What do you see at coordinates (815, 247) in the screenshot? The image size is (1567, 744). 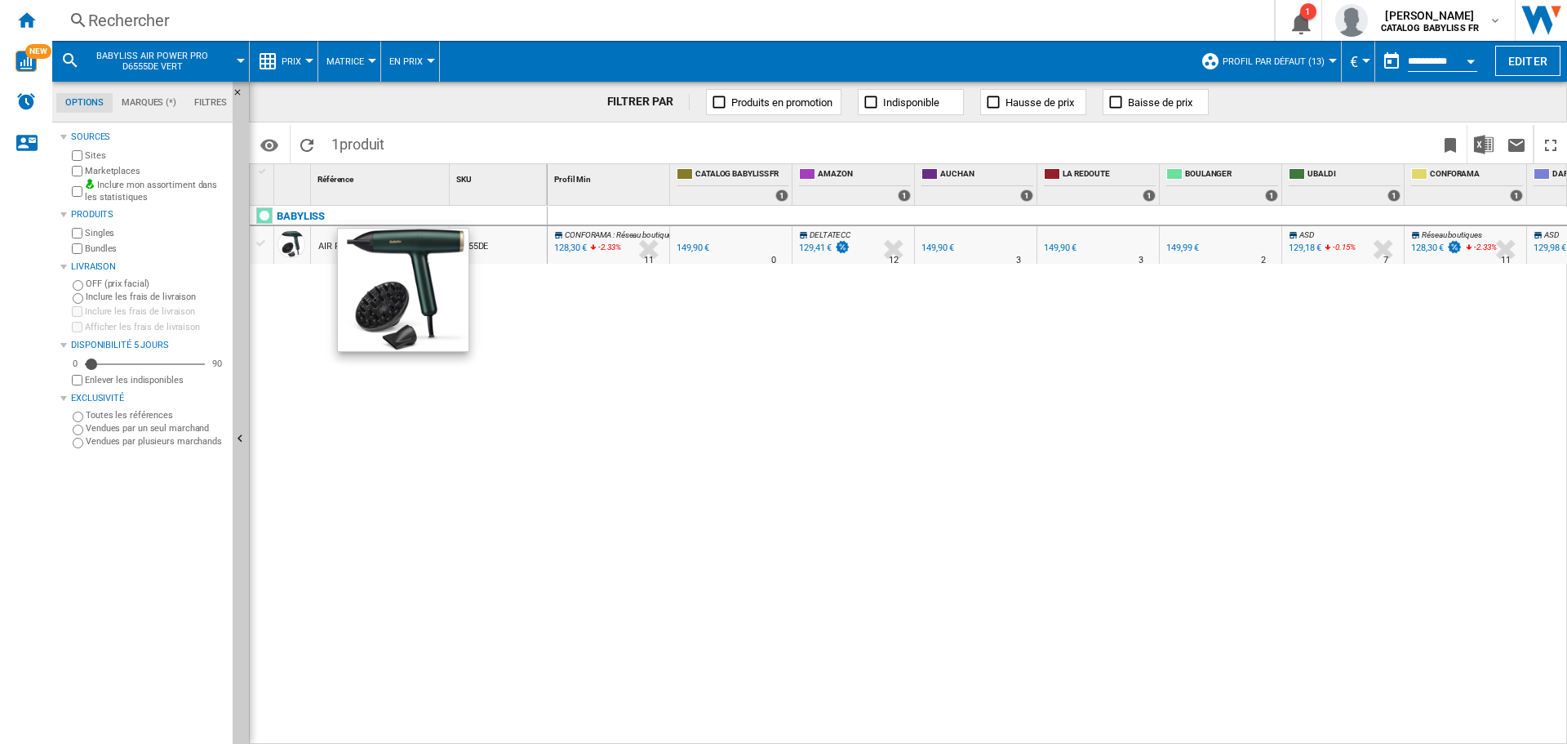 I see `div: 129,41 €` at bounding box center [815, 247].